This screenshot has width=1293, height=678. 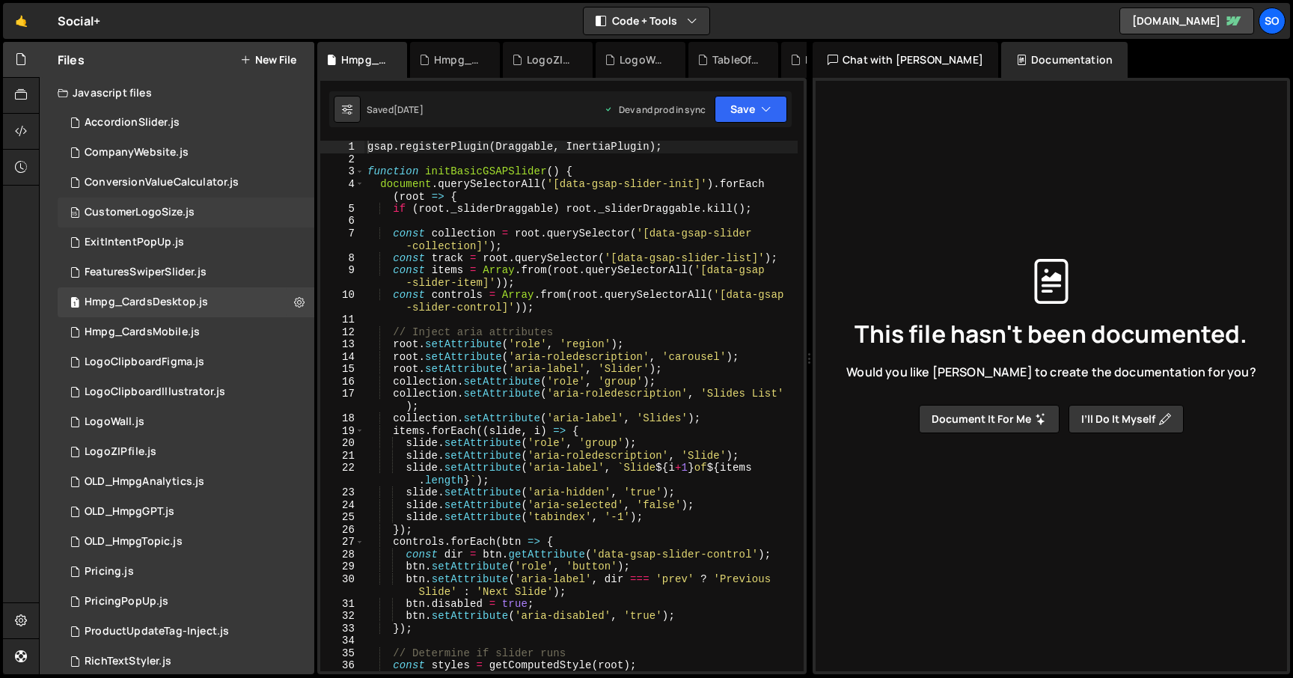 I want to click on div: 15116/40349.js, so click(x=186, y=153).